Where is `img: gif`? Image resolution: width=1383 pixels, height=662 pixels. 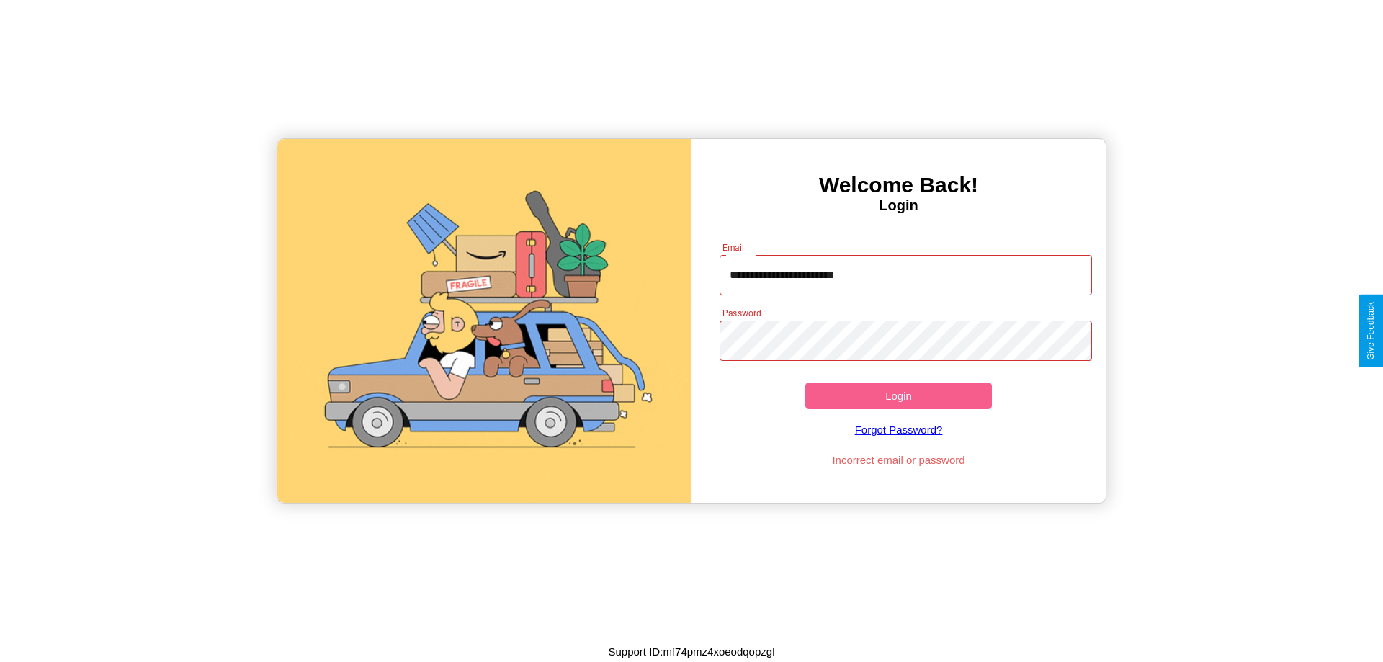
img: gif is located at coordinates (484, 321).